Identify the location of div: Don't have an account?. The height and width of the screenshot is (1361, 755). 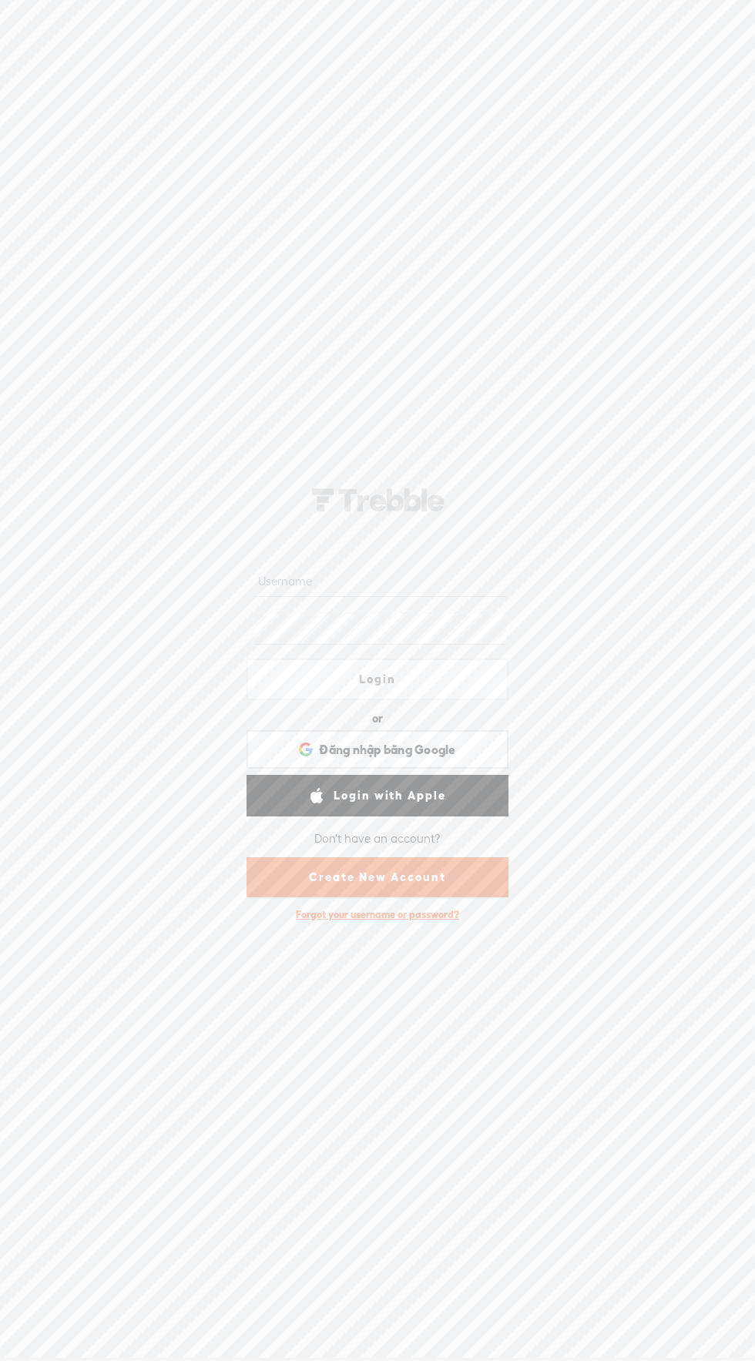
(377, 838).